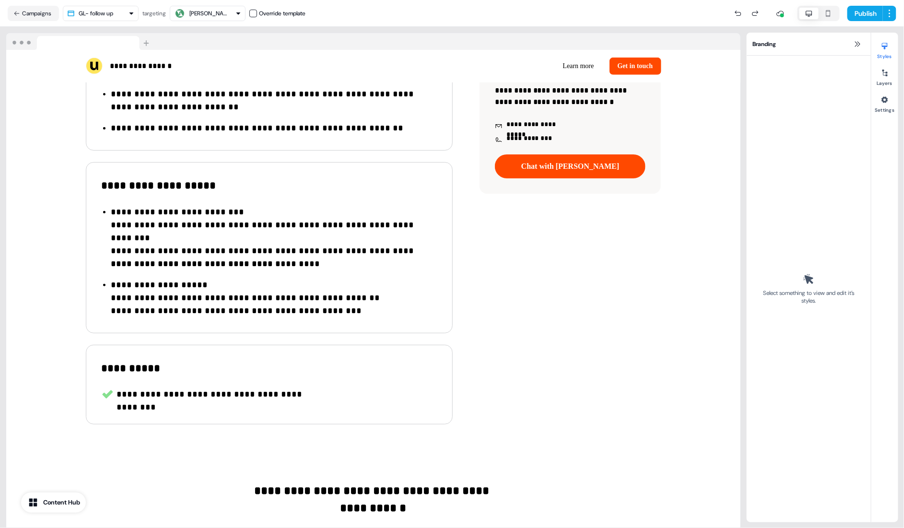 Image resolution: width=904 pixels, height=528 pixels. Describe the element at coordinates (53, 502) in the screenshot. I see `button: Content Hub` at that location.